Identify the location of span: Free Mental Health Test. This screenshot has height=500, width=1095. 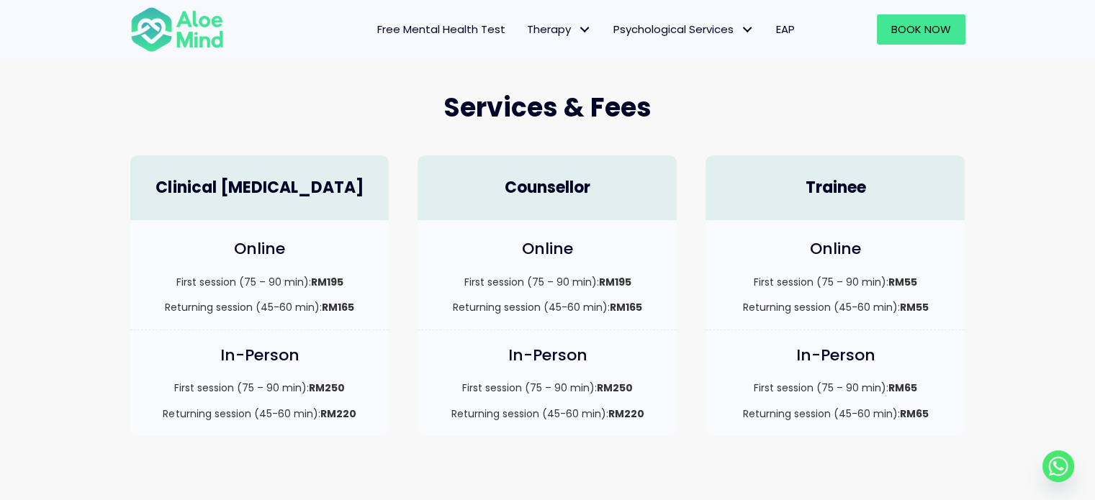
(441, 29).